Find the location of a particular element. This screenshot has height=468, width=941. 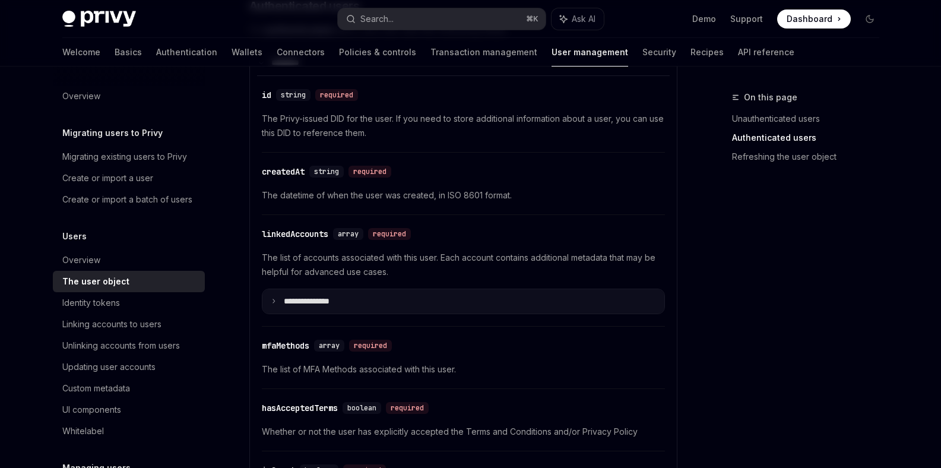

div: Custom metadata is located at coordinates (96, 388).